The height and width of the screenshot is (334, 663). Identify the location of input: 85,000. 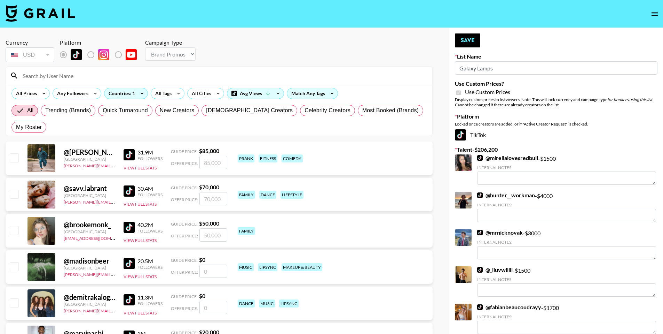
(213, 162).